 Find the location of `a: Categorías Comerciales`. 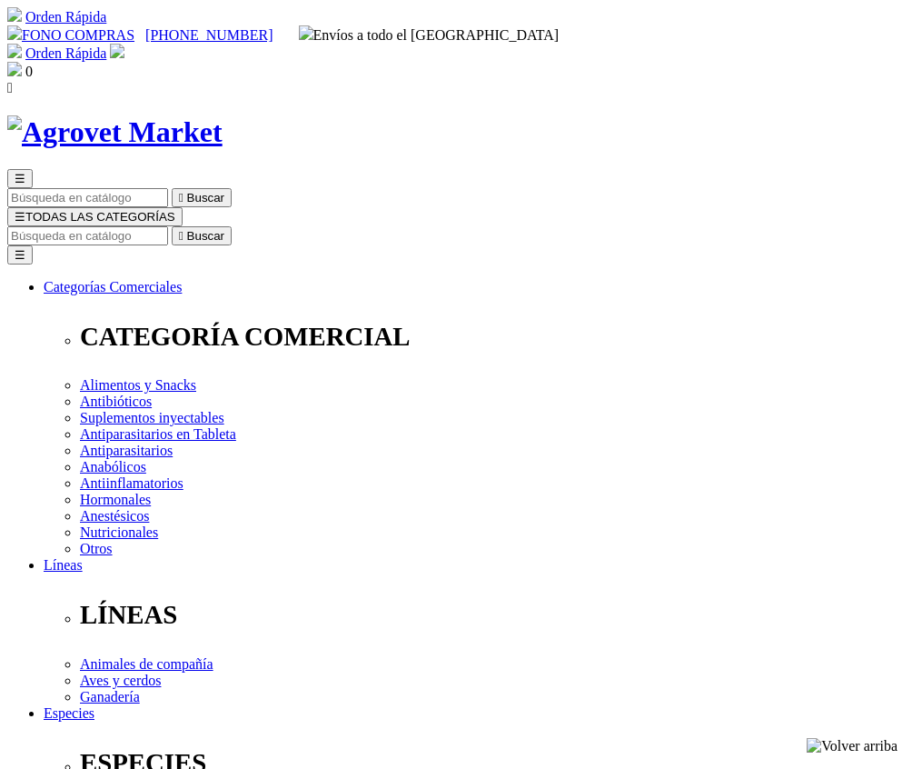

a: Categorías Comerciales is located at coordinates (113, 286).